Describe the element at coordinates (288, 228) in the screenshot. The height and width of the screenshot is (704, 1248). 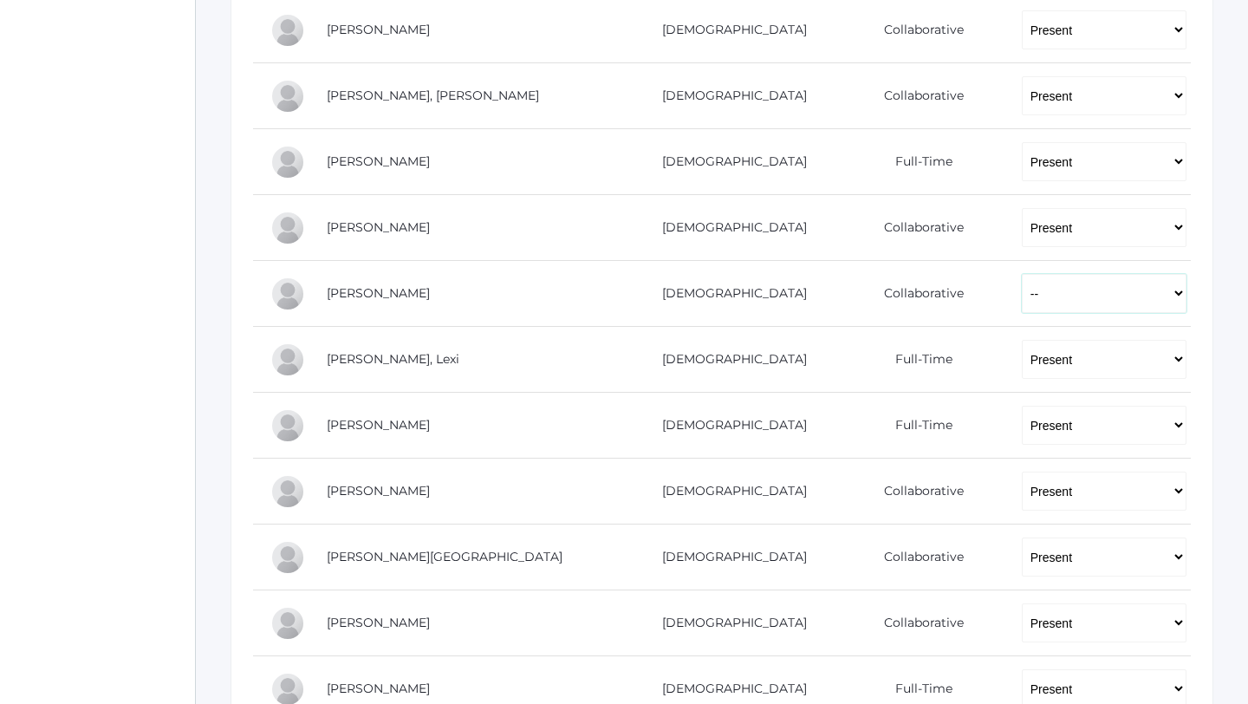
I see `div: Corbin Intlekofer` at that location.